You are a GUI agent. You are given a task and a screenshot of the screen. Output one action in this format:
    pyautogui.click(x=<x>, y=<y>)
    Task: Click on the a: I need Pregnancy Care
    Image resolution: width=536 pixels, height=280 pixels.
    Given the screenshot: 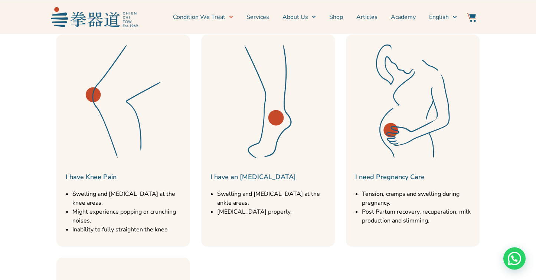 What is the action you would take?
    pyautogui.click(x=390, y=177)
    